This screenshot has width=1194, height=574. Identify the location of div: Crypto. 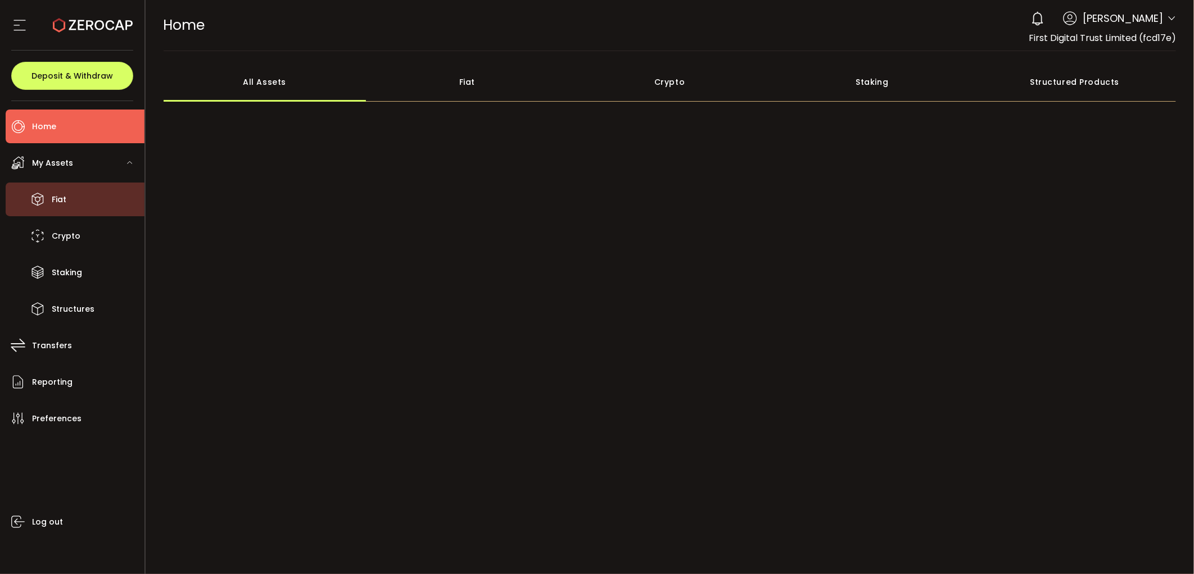
(669, 82).